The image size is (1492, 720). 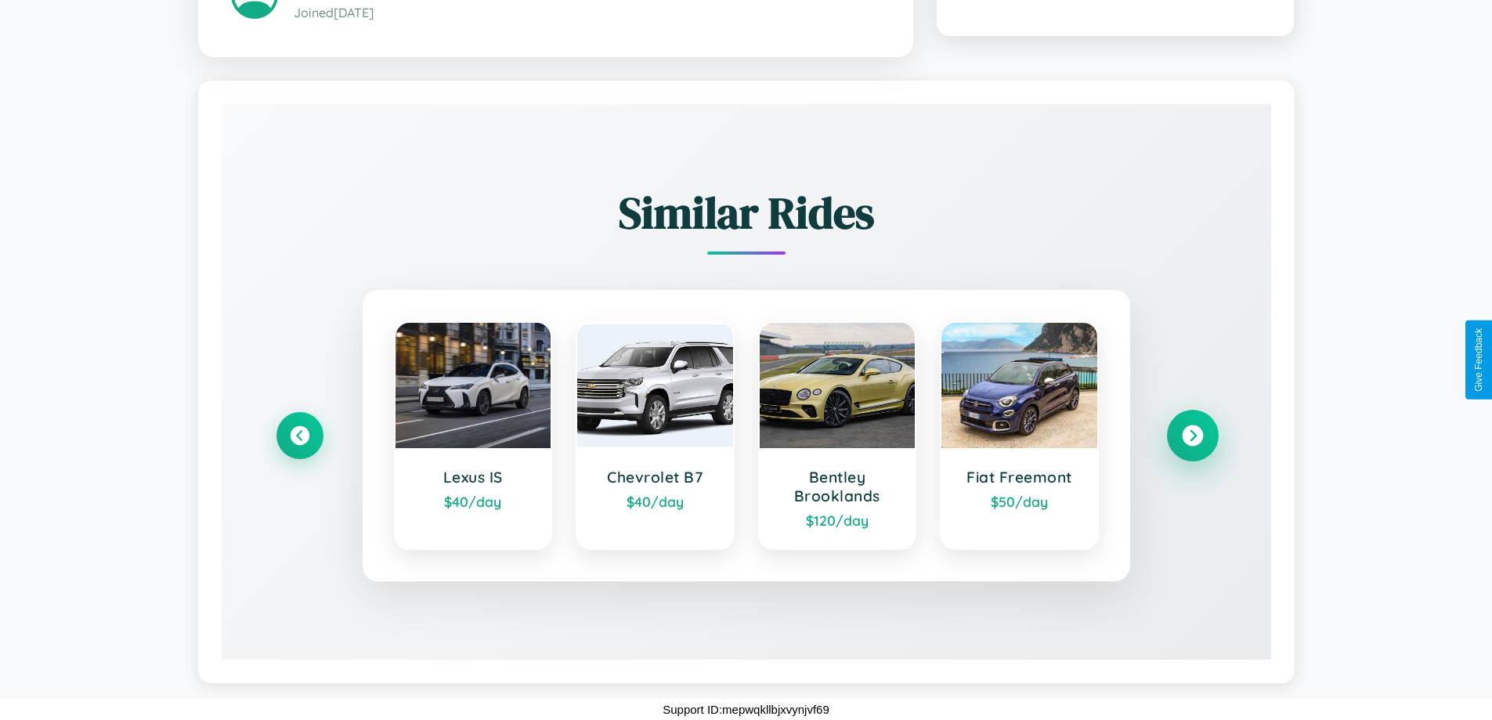 What do you see at coordinates (837, 520) in the screenshot?
I see `div: $ 120 /day` at bounding box center [837, 520].